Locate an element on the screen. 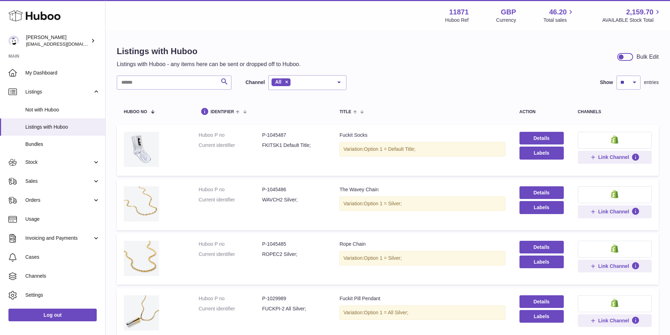 The height and width of the screenshot is (335, 670). div: Fuckit Pill Pendant is located at coordinates (422, 299).